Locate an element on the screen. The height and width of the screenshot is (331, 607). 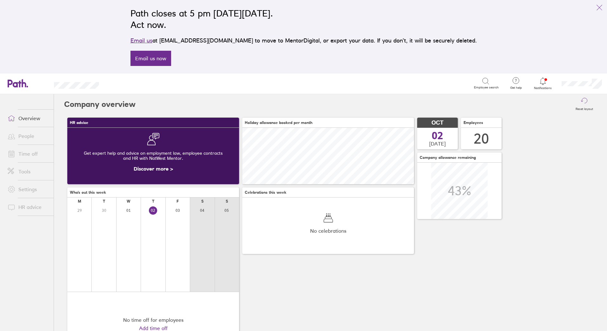
a: Settings is located at coordinates (28, 189).